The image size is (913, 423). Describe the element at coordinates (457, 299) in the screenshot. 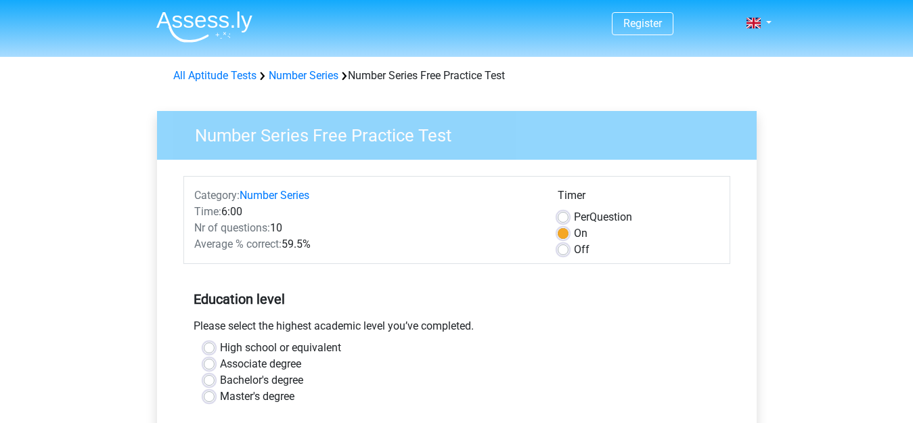

I see `h5: Education level` at that location.